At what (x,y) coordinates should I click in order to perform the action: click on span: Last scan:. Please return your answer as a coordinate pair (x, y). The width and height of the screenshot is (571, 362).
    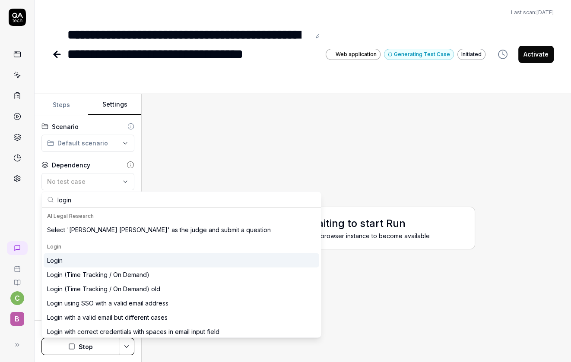
    Looking at the image, I should click on (532, 13).